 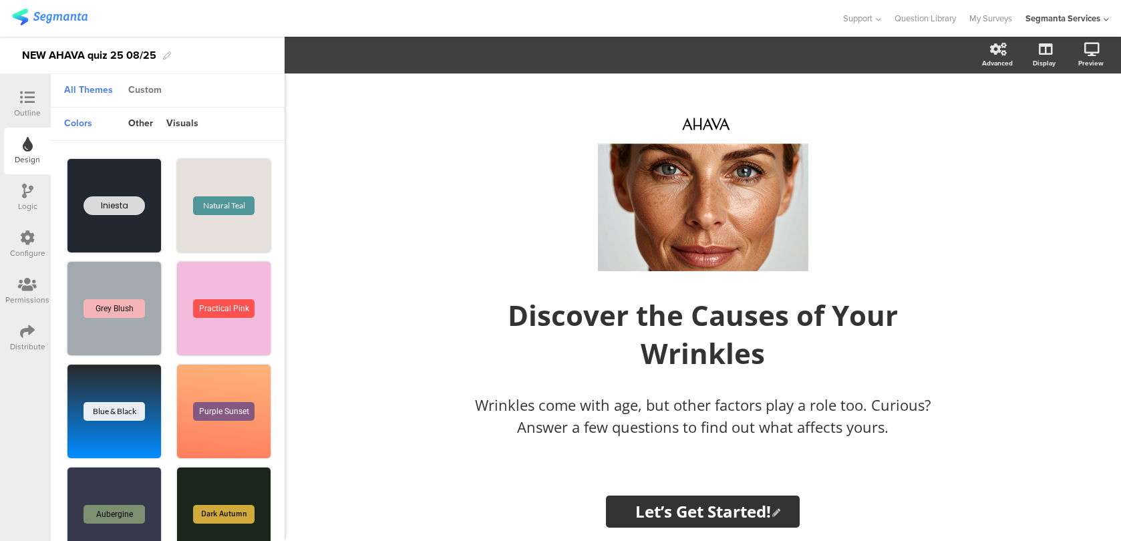 I want to click on div: Practical Pink, so click(x=224, y=309).